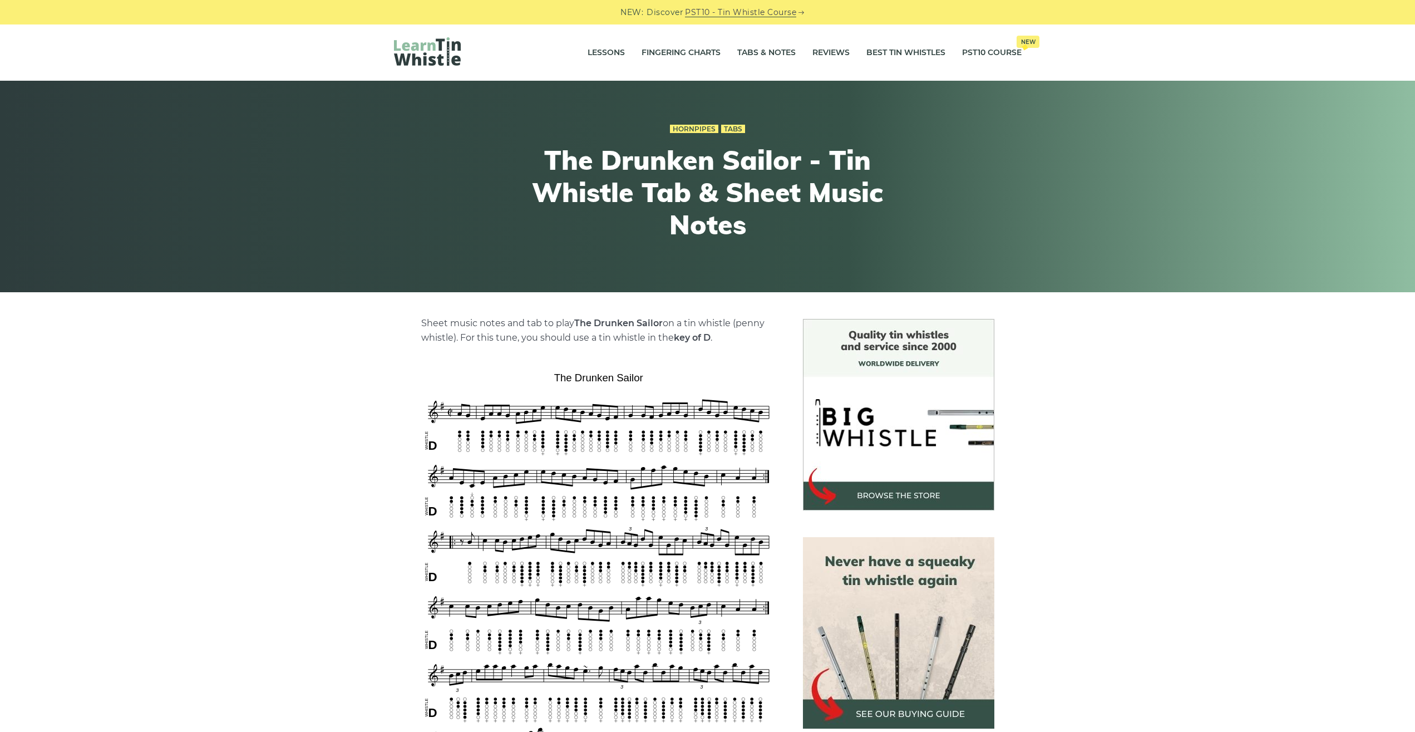 The image size is (1415, 732). Describe the element at coordinates (606, 53) in the screenshot. I see `a: Lessons` at that location.